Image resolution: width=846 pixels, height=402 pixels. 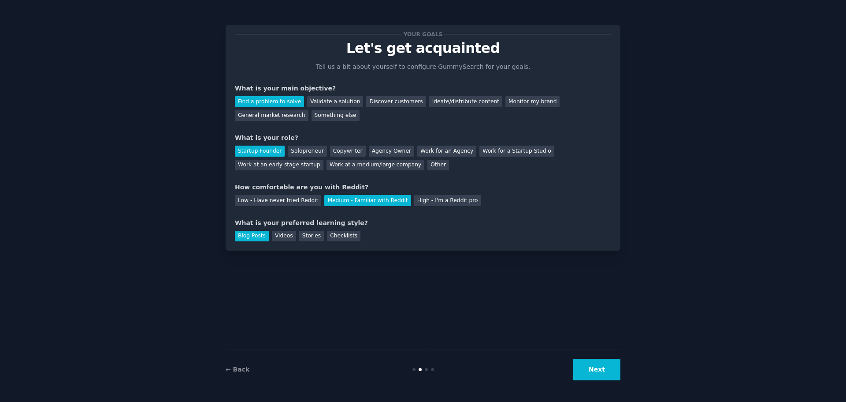 I want to click on div: Work at a medium/large company, so click(x=376, y=165).